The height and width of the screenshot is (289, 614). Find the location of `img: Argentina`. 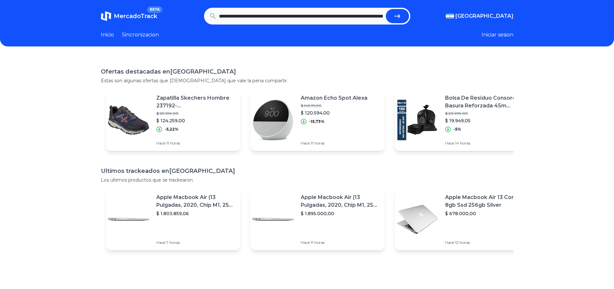

img: Argentina is located at coordinates (450, 16).